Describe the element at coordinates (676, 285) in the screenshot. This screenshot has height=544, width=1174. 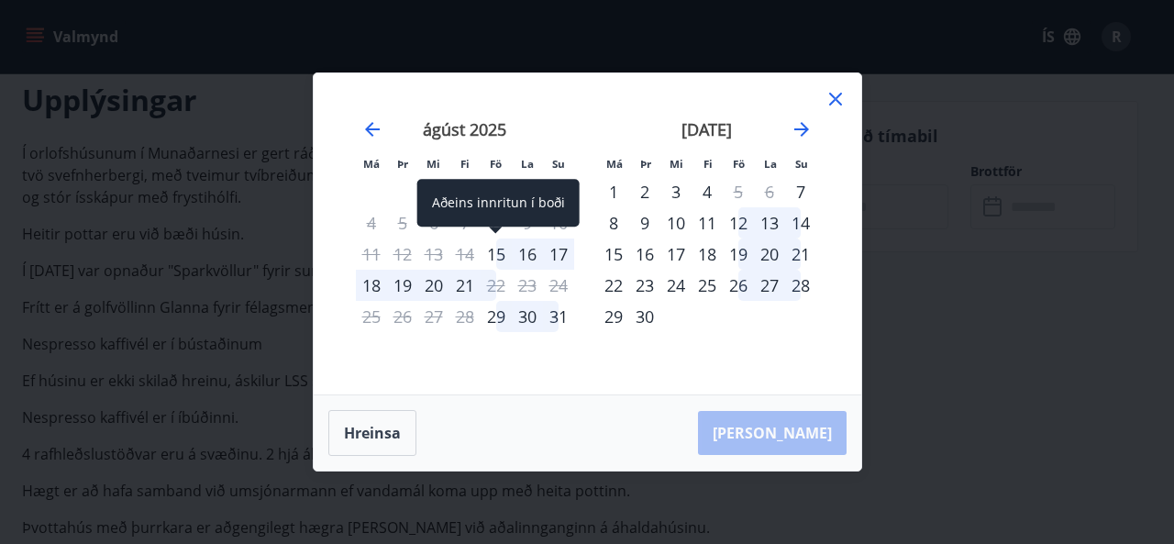
I see `td: Choose miðvikudagur, 24. september 2025 as your check-in date. It’s available.` at that location.